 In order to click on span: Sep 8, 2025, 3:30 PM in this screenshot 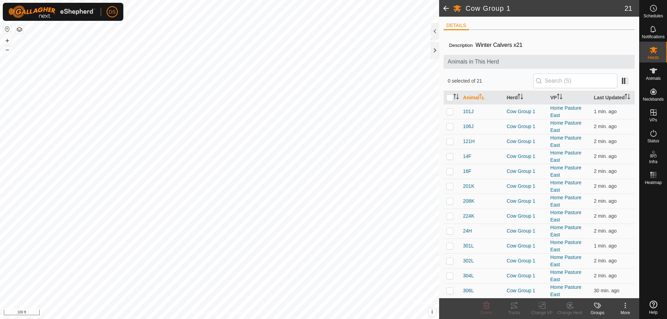, I will do `click(605, 141)`.